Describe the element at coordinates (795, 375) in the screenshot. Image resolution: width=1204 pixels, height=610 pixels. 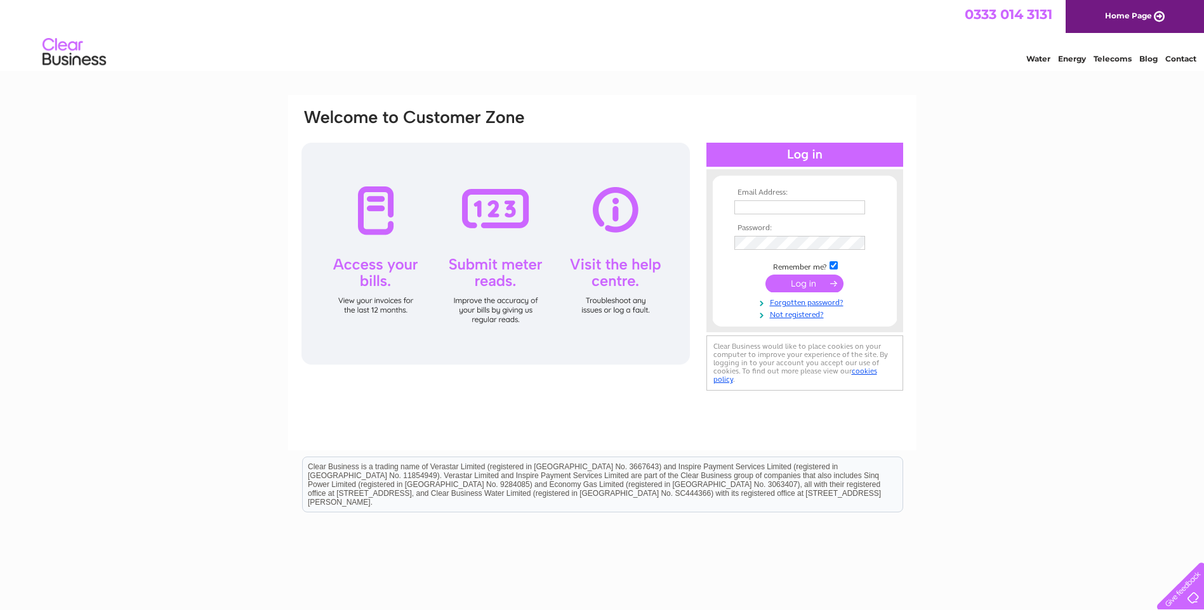
I see `a: cookies policy` at that location.